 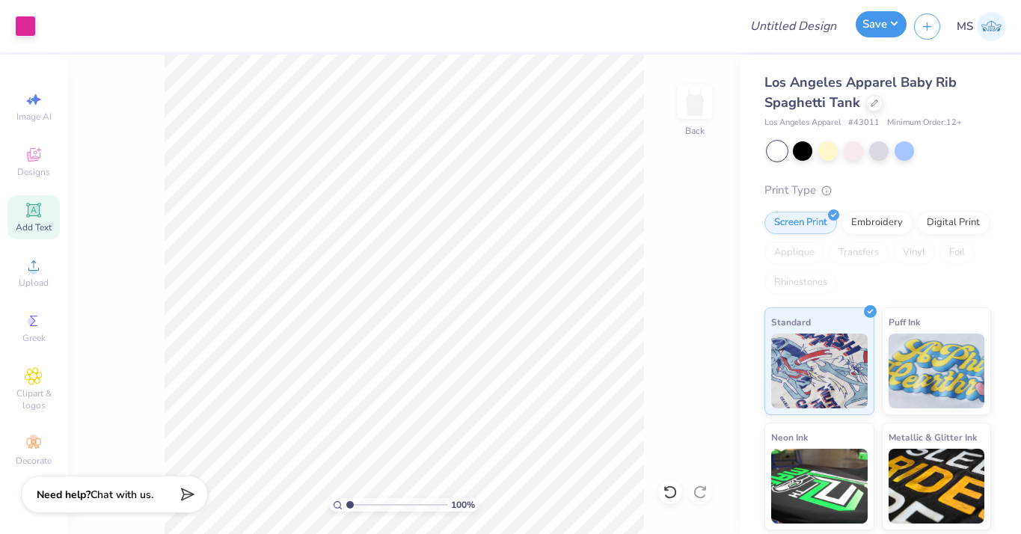 What do you see at coordinates (791, 322) in the screenshot?
I see `span: Standard` at bounding box center [791, 322].